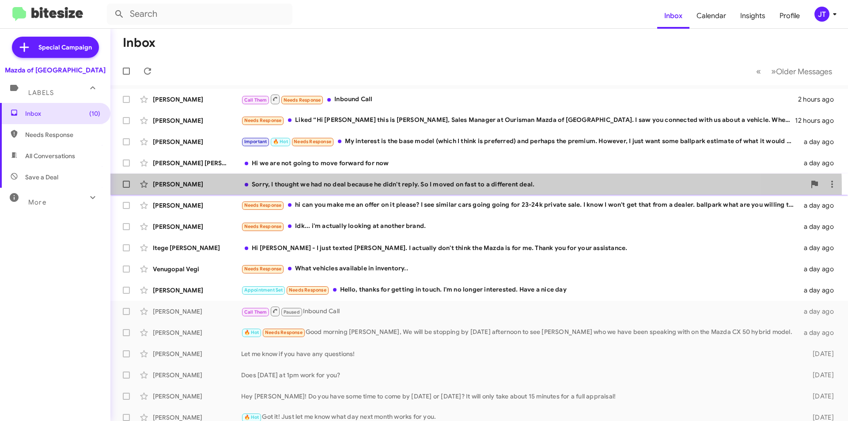 The image size is (848, 421). Describe the element at coordinates (291, 312) in the screenshot. I see `span: Paused` at that location.